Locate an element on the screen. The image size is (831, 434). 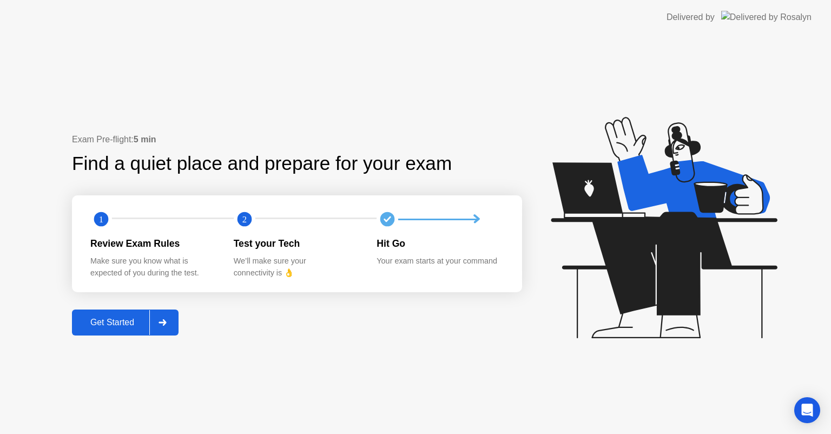
div: Find a quiet place and prepare for your exam is located at coordinates (262, 163).